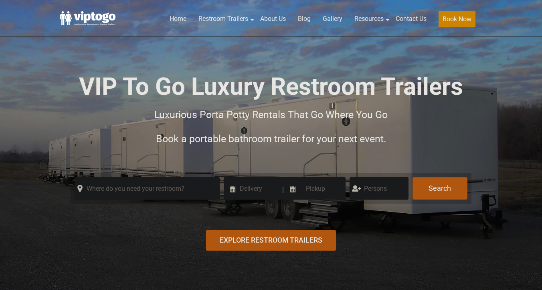 Image resolution: width=542 pixels, height=290 pixels. I want to click on span: Luxurious Porta Potty Rentals That Go Where You Go, so click(271, 114).